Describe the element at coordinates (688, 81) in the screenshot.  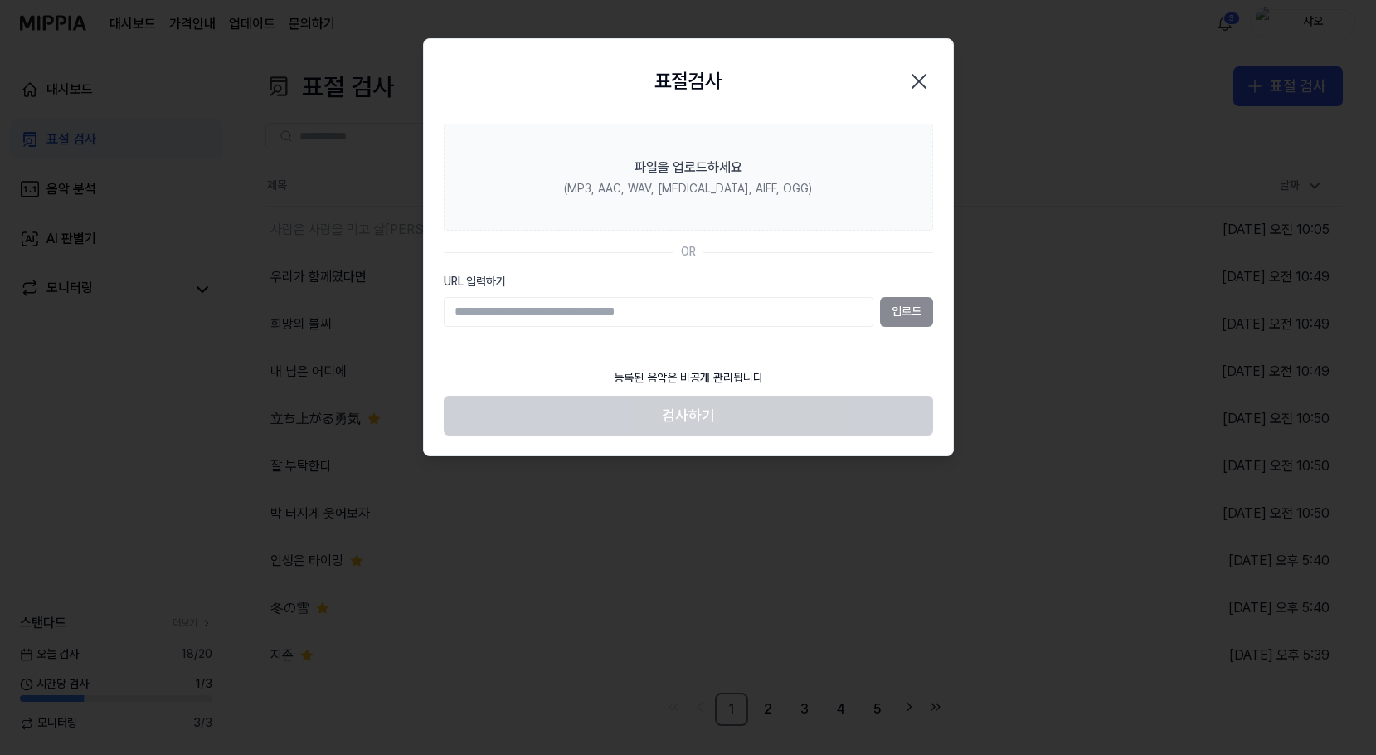
I see `h2: 표절검사` at that location.